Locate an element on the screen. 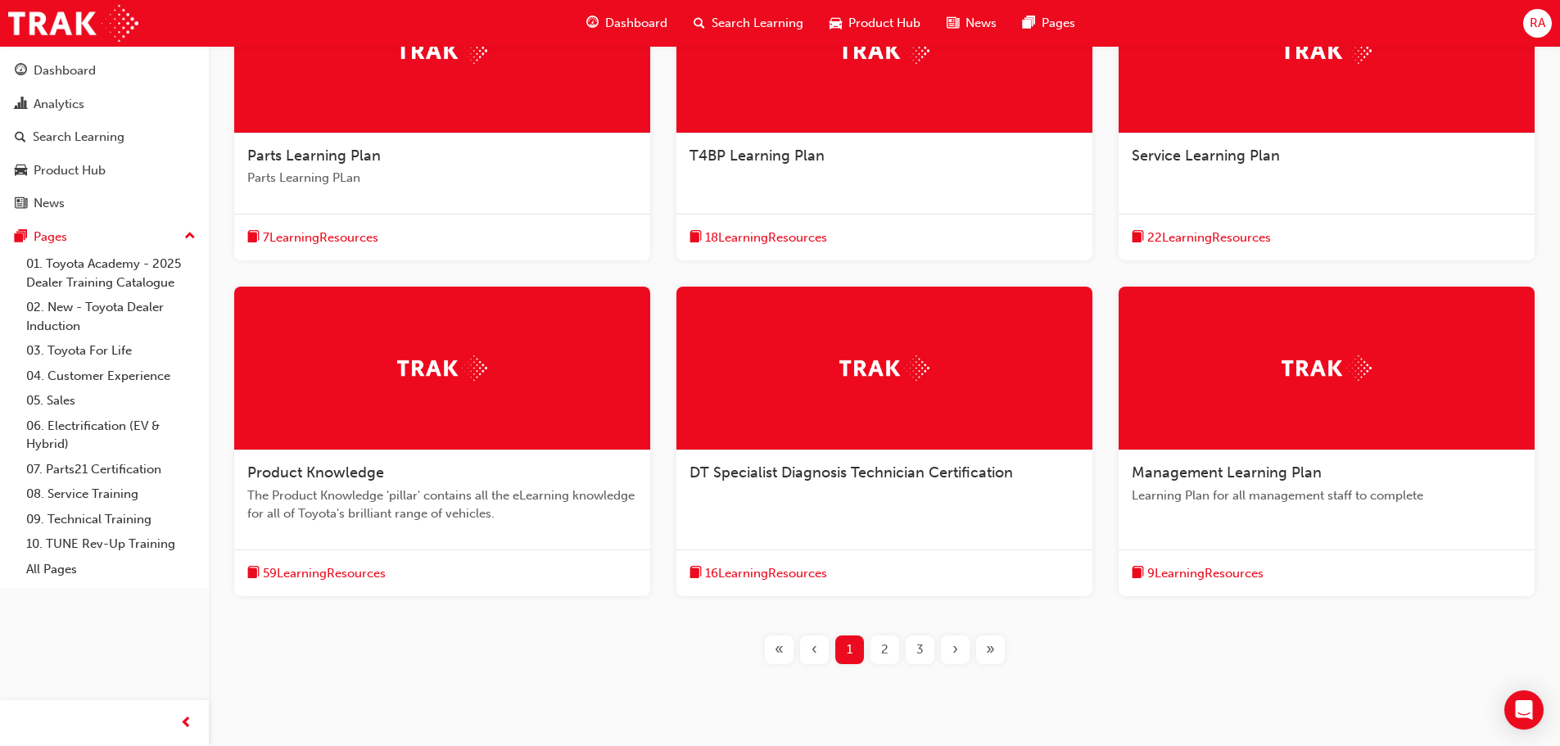 This screenshot has height=746, width=1560. a: 03. Toyota For Life is located at coordinates (111, 350).